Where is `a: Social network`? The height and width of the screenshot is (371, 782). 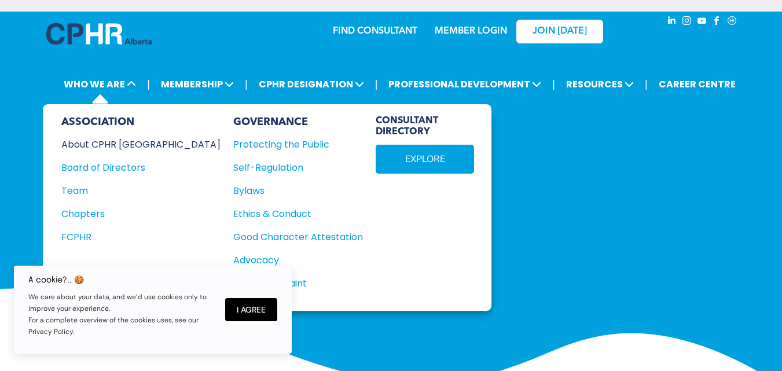
a: Social network is located at coordinates (732, 22).